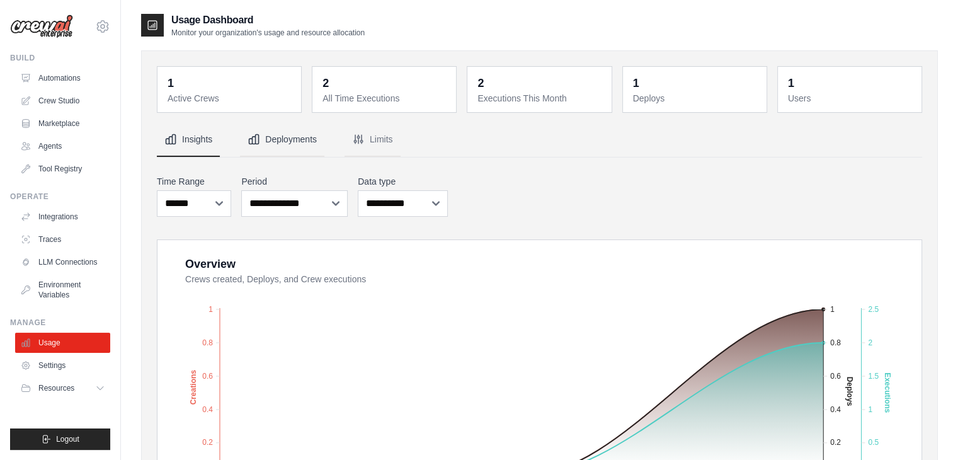 The height and width of the screenshot is (460, 958). Describe the element at coordinates (386, 98) in the screenshot. I see `dt: All Time Executions` at that location.